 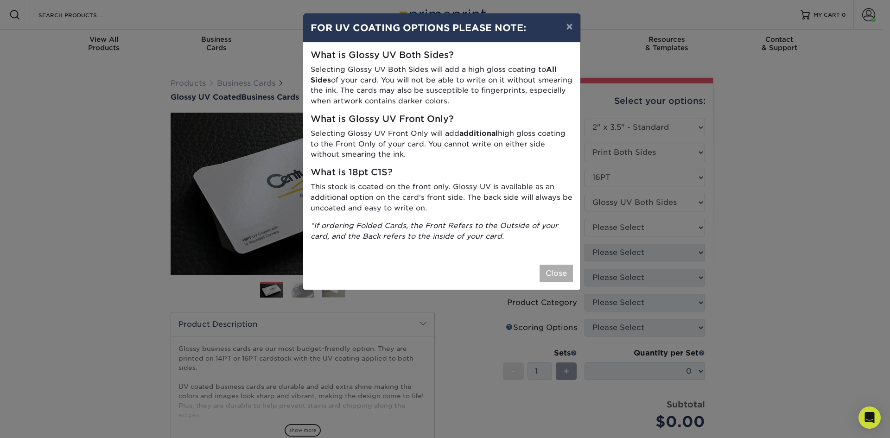 I want to click on i: *If ordering Folded Cards, the Front Refers to the Outside of your card, and the Back refers to t..., so click(x=434, y=231).